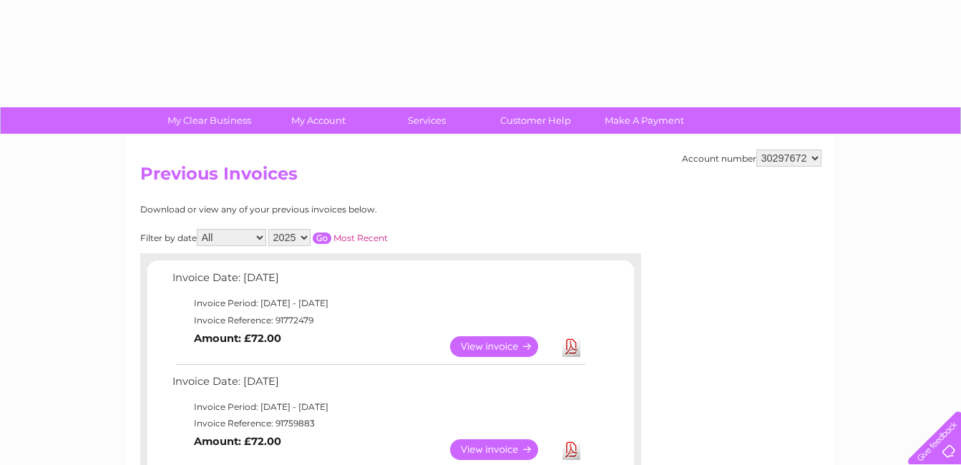 The image size is (961, 465). What do you see at coordinates (209, 120) in the screenshot?
I see `a: My Clear Business` at bounding box center [209, 120].